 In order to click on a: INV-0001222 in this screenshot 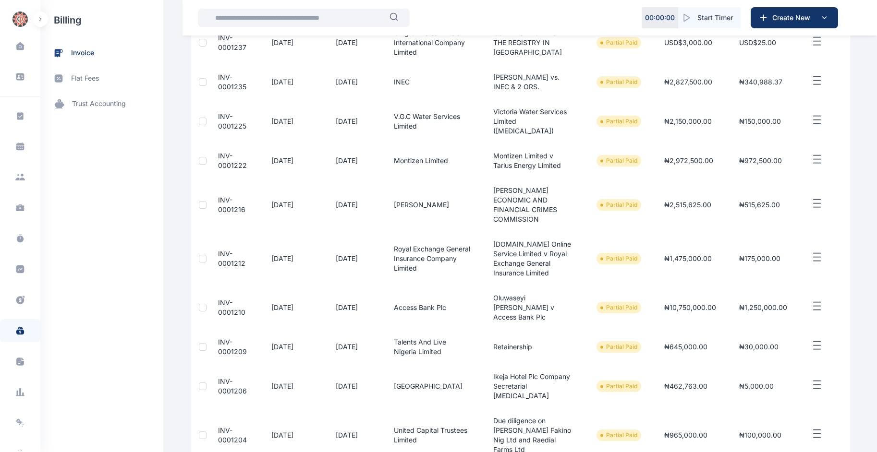, I will do `click(232, 160)`.